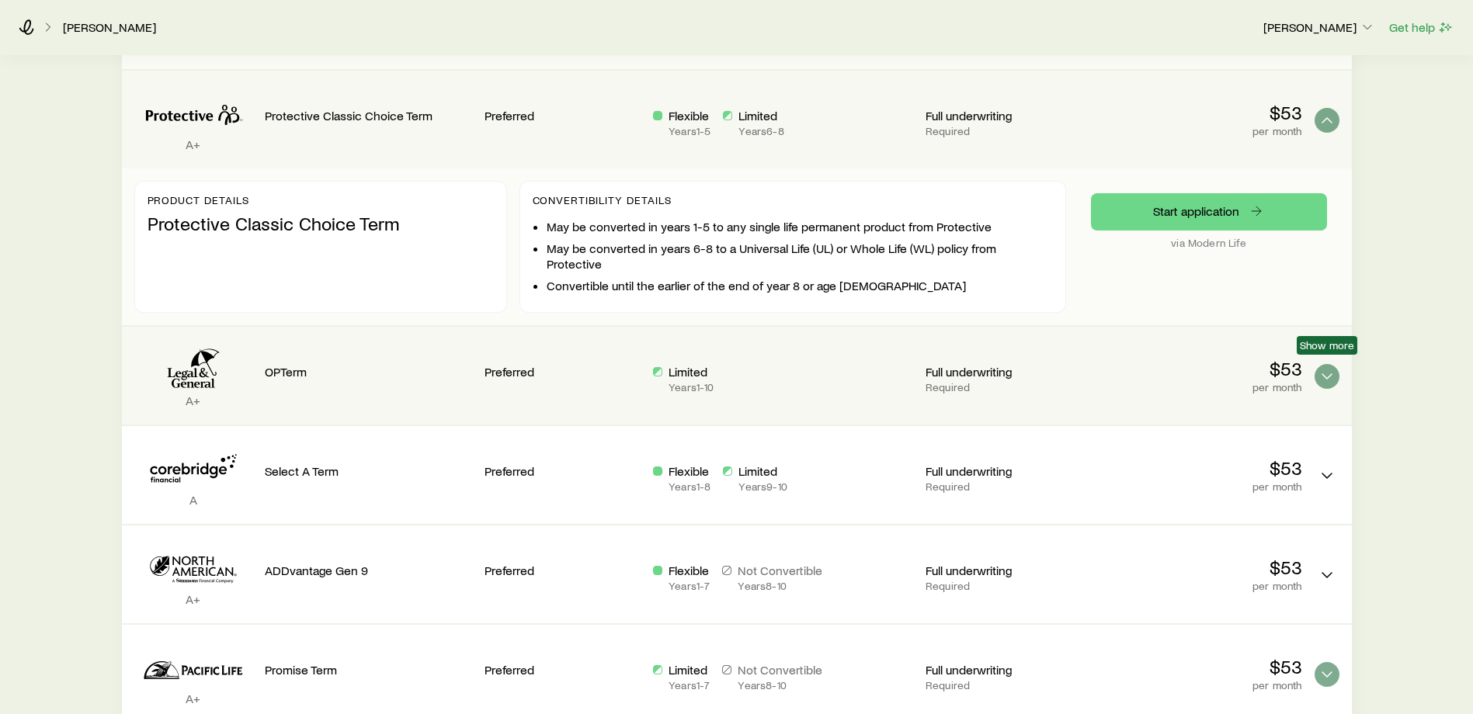  I want to click on p: Convertibility Details, so click(793, 200).